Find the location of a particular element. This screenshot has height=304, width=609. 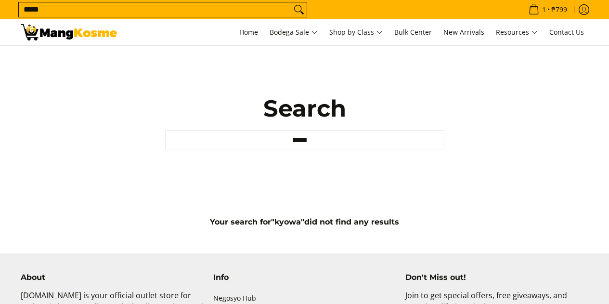

a: Contact Us is located at coordinates (566, 32).